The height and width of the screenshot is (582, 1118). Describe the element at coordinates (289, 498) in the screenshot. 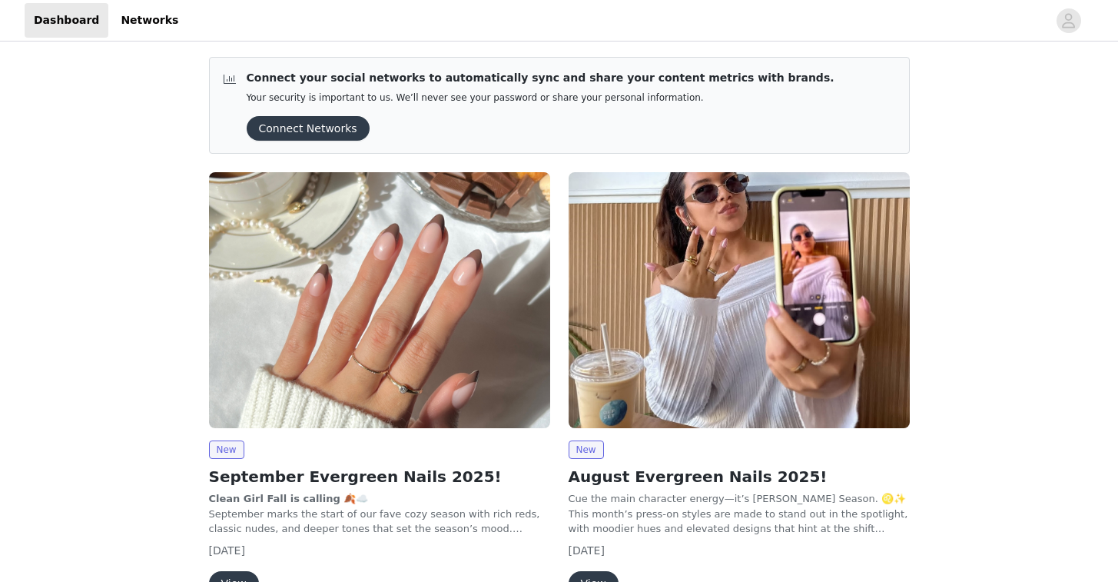

I see `strong: Clean Girl Fall is calling 🍂☁️` at that location.